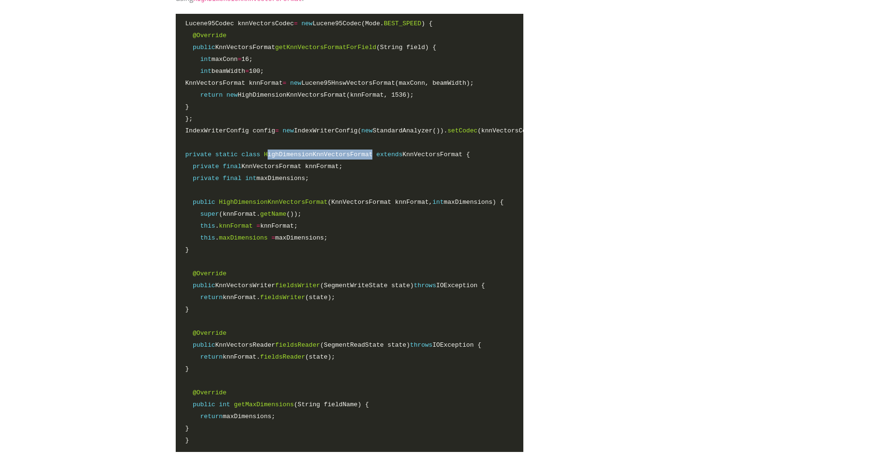 The width and height of the screenshot is (880, 461). Describe the element at coordinates (389, 154) in the screenshot. I see `span: extends` at that location.